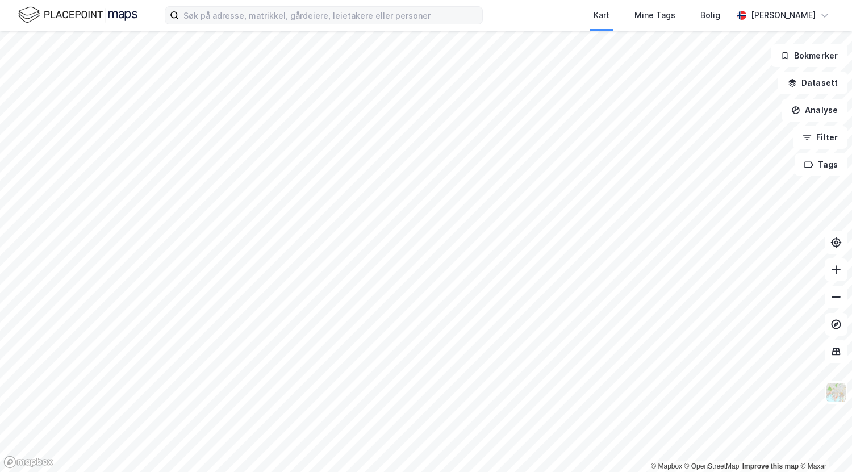 Image resolution: width=852 pixels, height=472 pixels. What do you see at coordinates (655, 15) in the screenshot?
I see `div: Mine Tags` at bounding box center [655, 15].